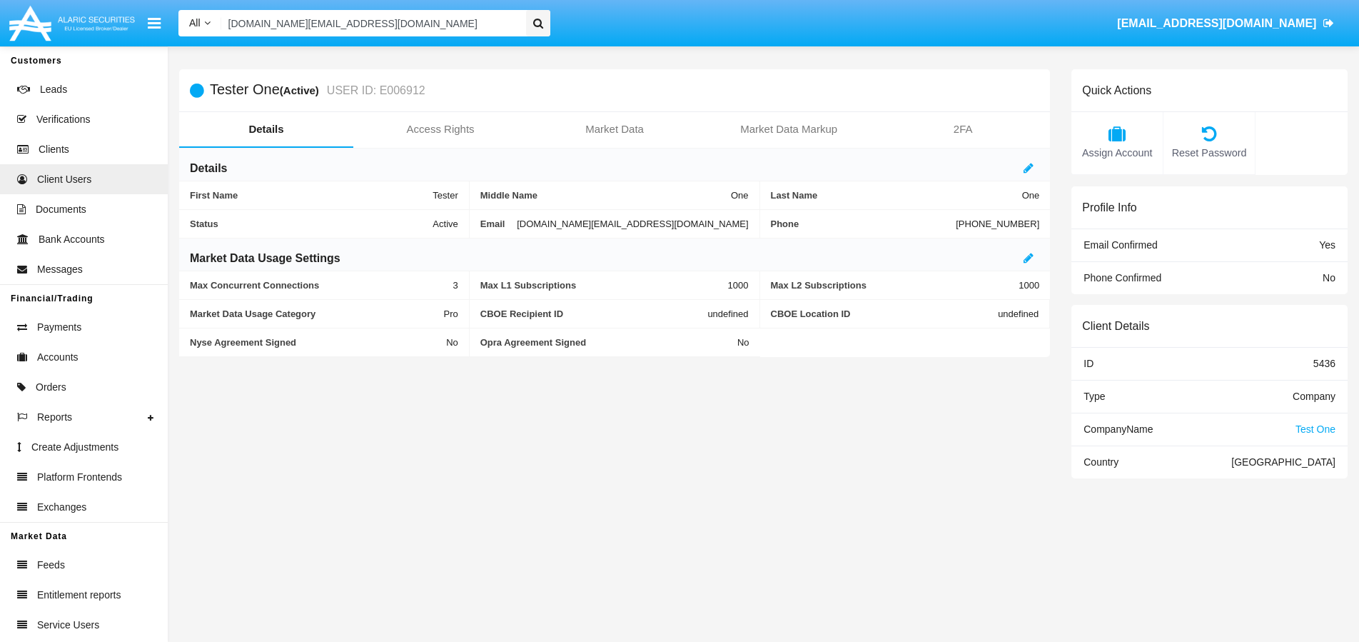 The image size is (1359, 642). I want to click on span: Max L2 Subscriptions, so click(895, 285).